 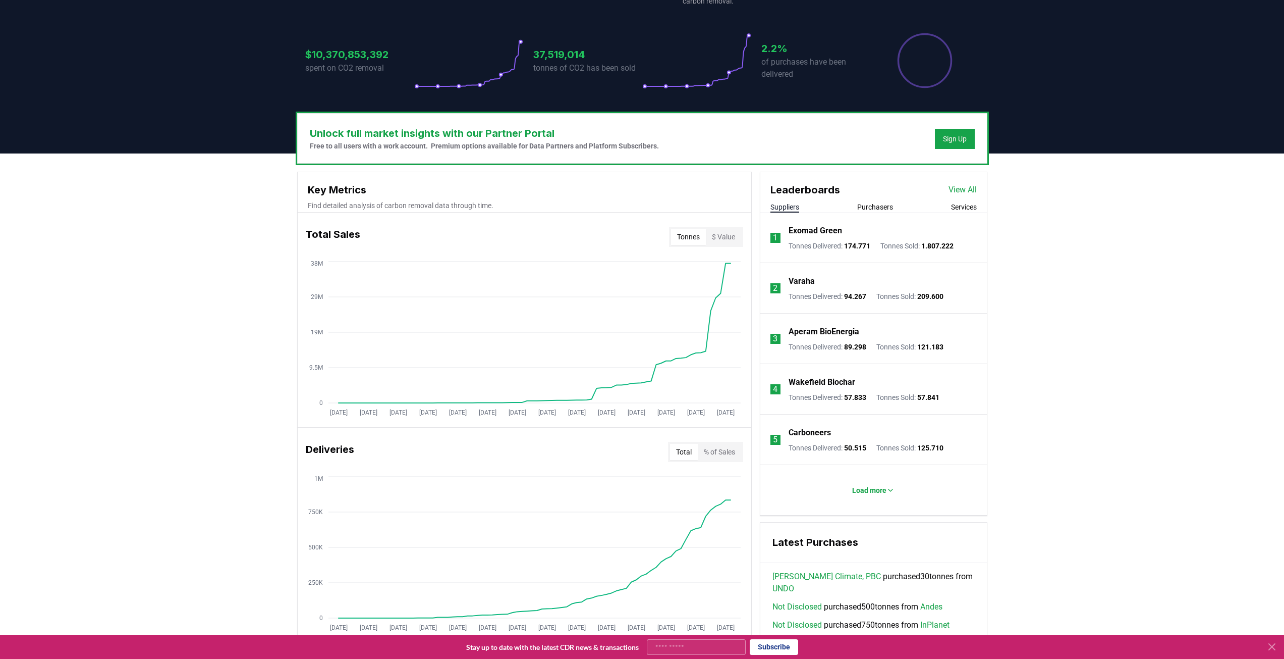 What do you see at coordinates (869, 490) in the screenshot?
I see `p: Load more` at bounding box center [869, 490].